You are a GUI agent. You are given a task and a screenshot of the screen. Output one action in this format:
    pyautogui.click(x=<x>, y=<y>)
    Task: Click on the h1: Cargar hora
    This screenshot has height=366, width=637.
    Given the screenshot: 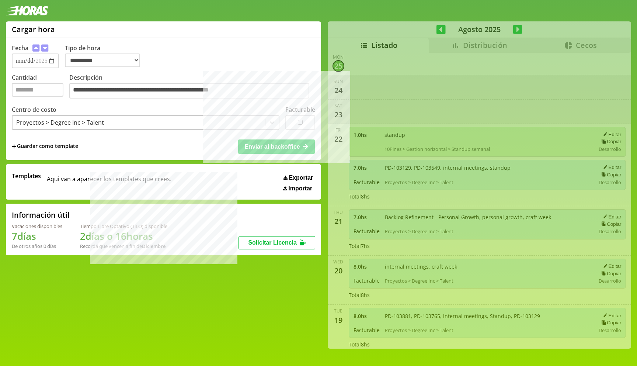 What is the action you would take?
    pyautogui.click(x=33, y=29)
    